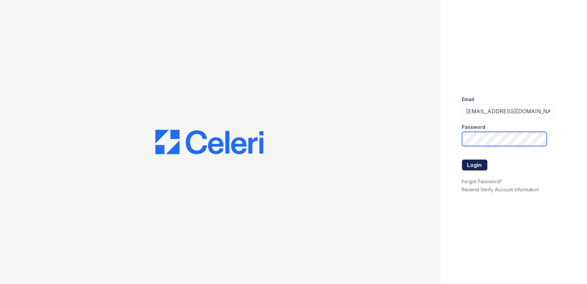 This screenshot has width=587, height=284. What do you see at coordinates (474, 127) in the screenshot?
I see `label: Password` at bounding box center [474, 127].